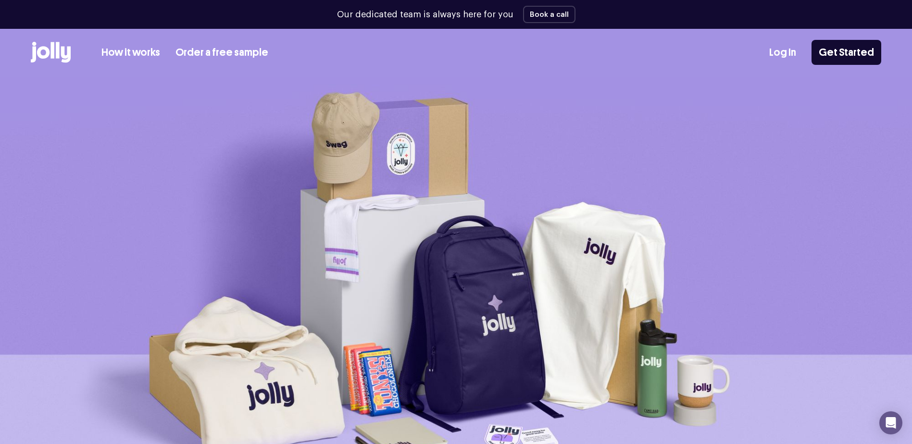  Describe the element at coordinates (891, 423) in the screenshot. I see `div: Open Intercom Messenger` at that location.